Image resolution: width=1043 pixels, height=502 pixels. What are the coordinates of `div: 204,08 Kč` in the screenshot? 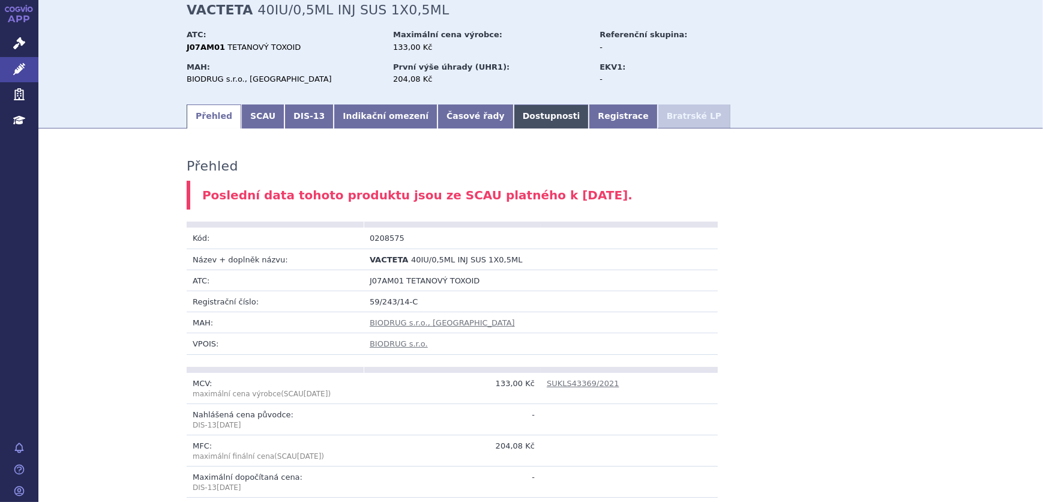 It's located at (490, 79).